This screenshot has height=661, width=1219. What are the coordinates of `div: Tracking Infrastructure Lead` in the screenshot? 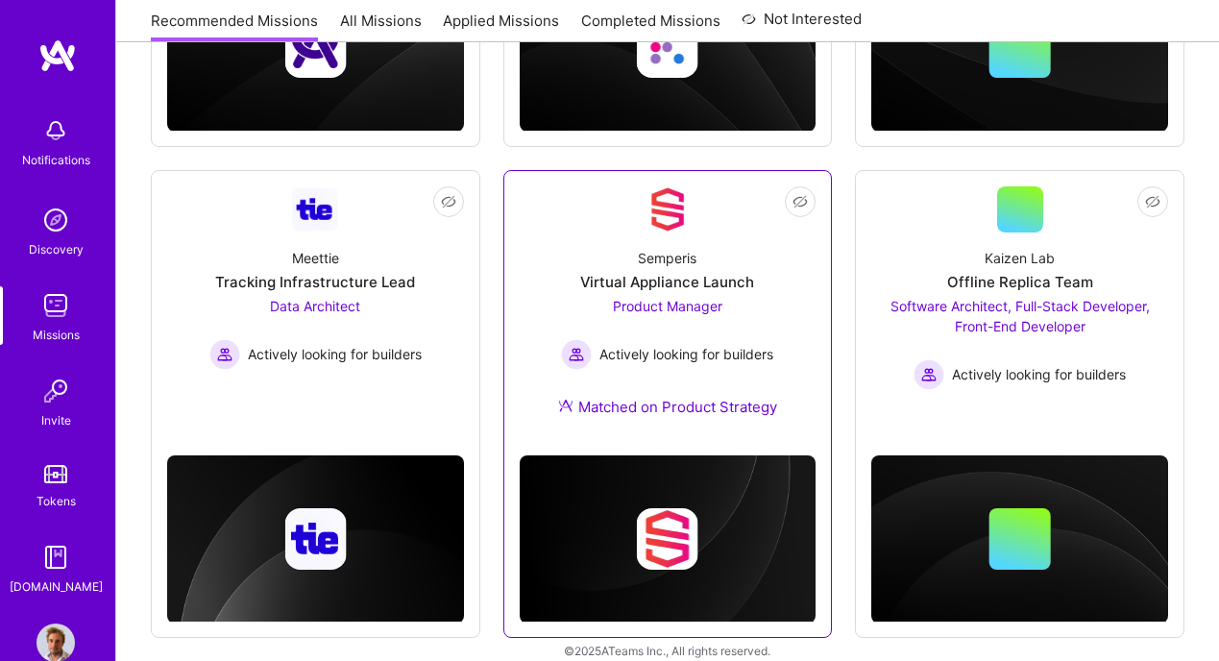 It's located at (315, 281).